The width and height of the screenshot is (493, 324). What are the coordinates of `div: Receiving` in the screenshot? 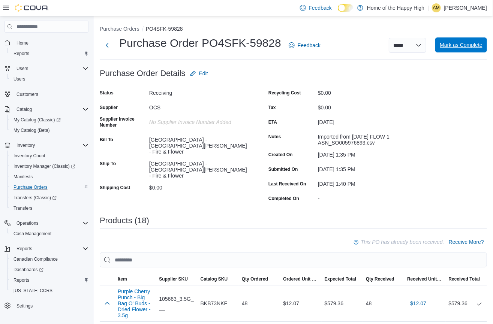 It's located at (199, 91).